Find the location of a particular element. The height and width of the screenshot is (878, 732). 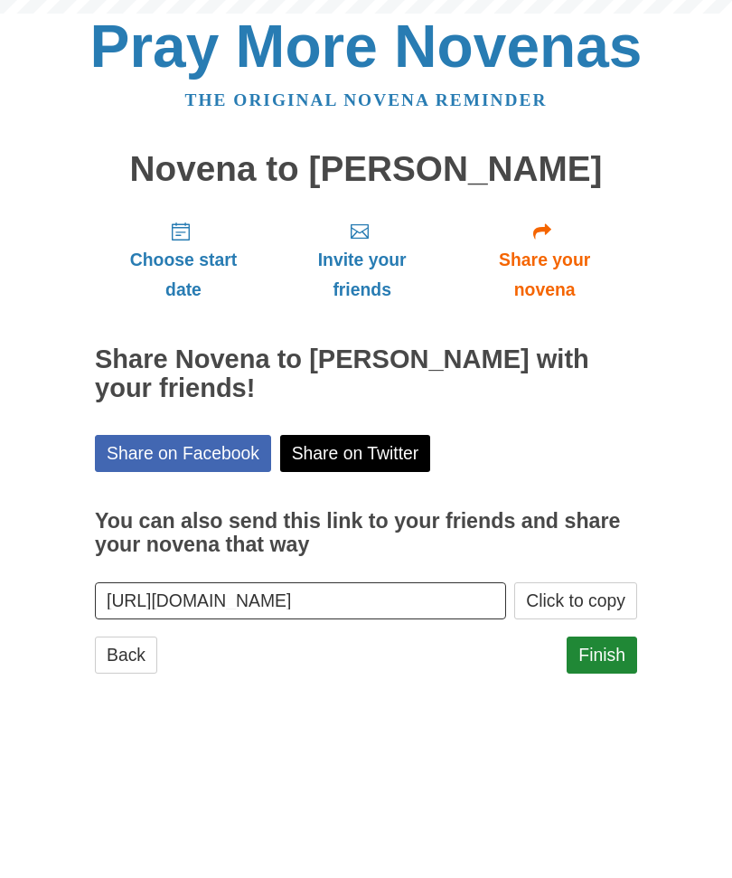

button: Click to copy is located at coordinates (576, 600).